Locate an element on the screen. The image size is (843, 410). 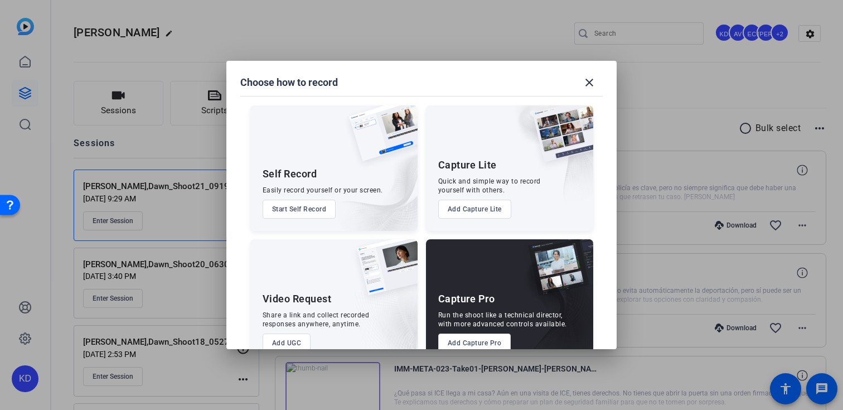
div: Capture Lite is located at coordinates (467, 165).